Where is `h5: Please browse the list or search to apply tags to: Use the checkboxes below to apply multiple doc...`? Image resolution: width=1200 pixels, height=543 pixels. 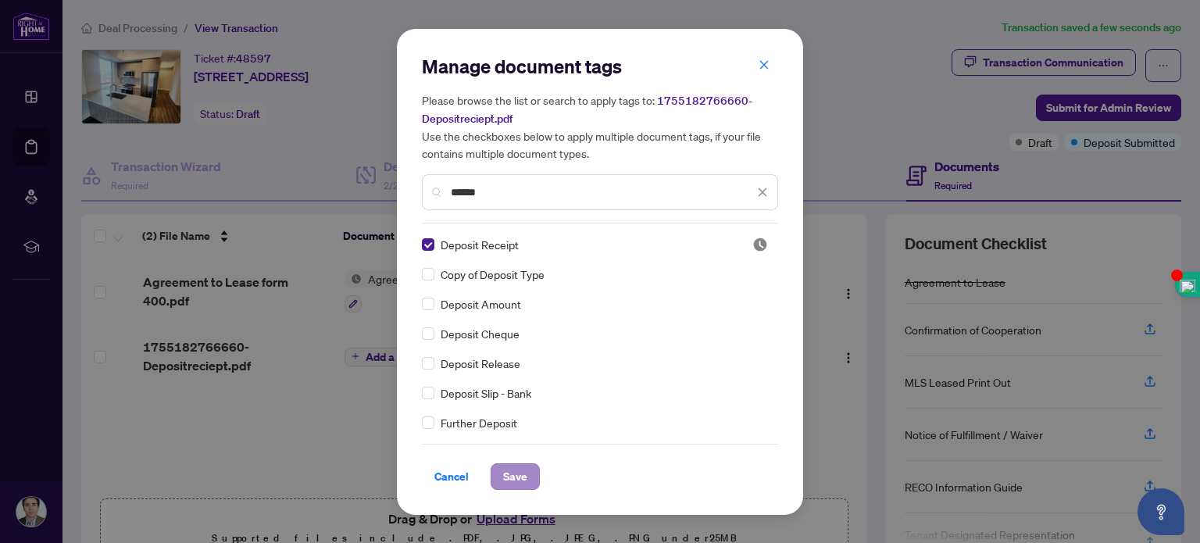
h5: Please browse the list or search to apply tags to: Use the checkboxes below to apply multiple doc... is located at coordinates (600, 127).